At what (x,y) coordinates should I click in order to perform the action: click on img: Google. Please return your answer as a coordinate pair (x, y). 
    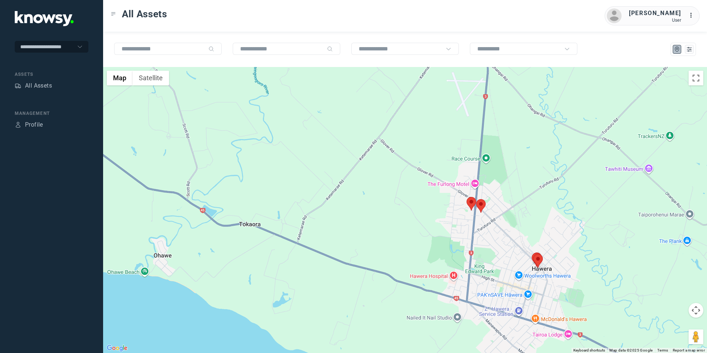
    Looking at the image, I should click on (117, 348).